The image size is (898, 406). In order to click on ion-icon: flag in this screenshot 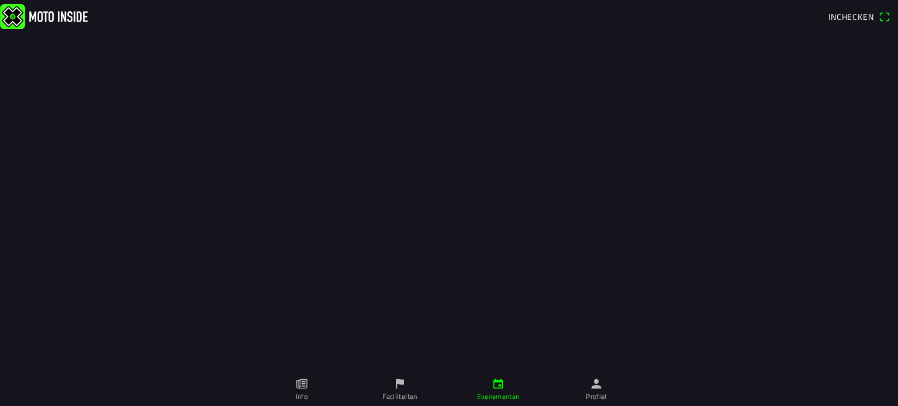, I will do `click(400, 384)`.